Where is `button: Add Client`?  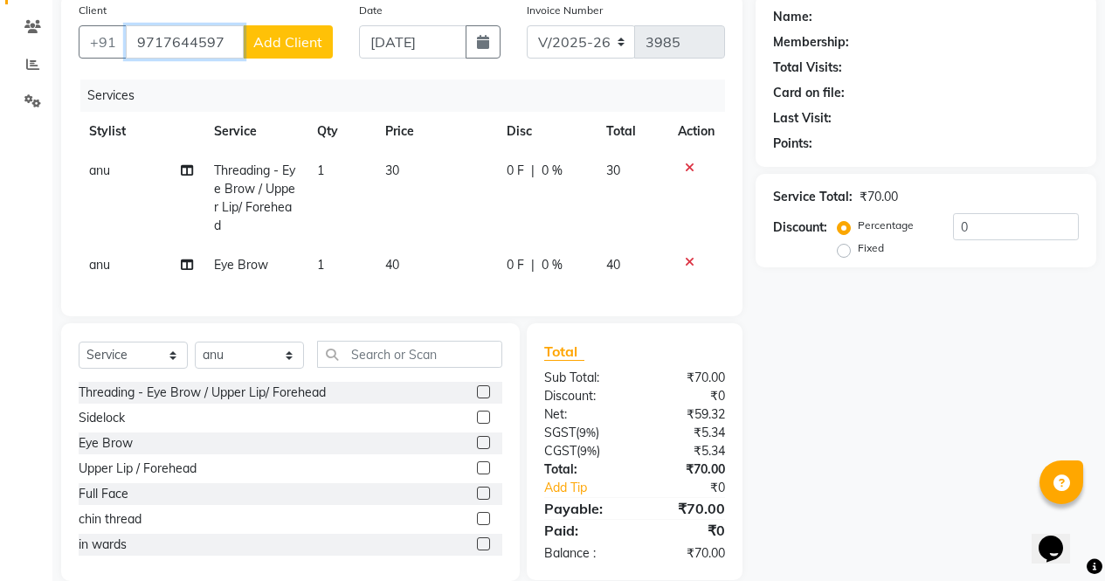
button: Add Client is located at coordinates (287, 42).